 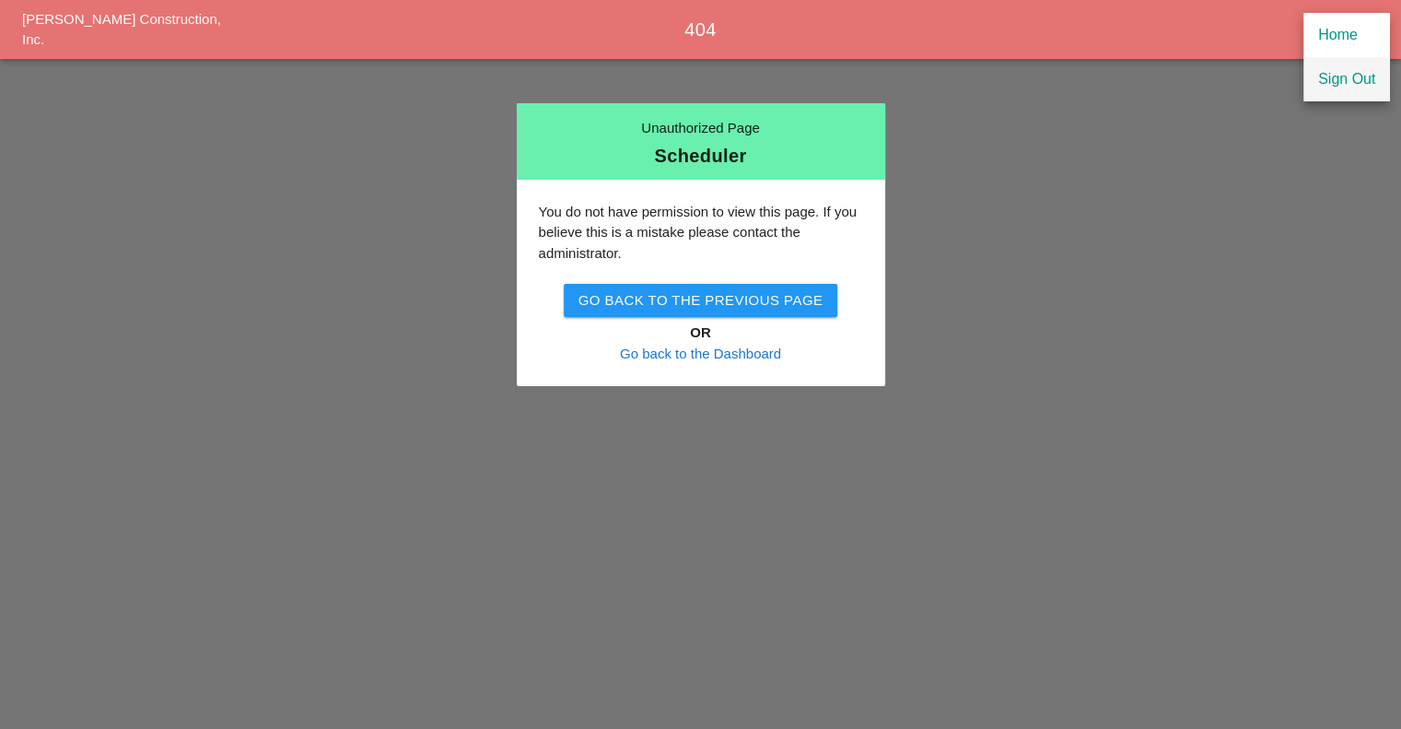 I want to click on a: Go back to the Dashboard, so click(x=700, y=353).